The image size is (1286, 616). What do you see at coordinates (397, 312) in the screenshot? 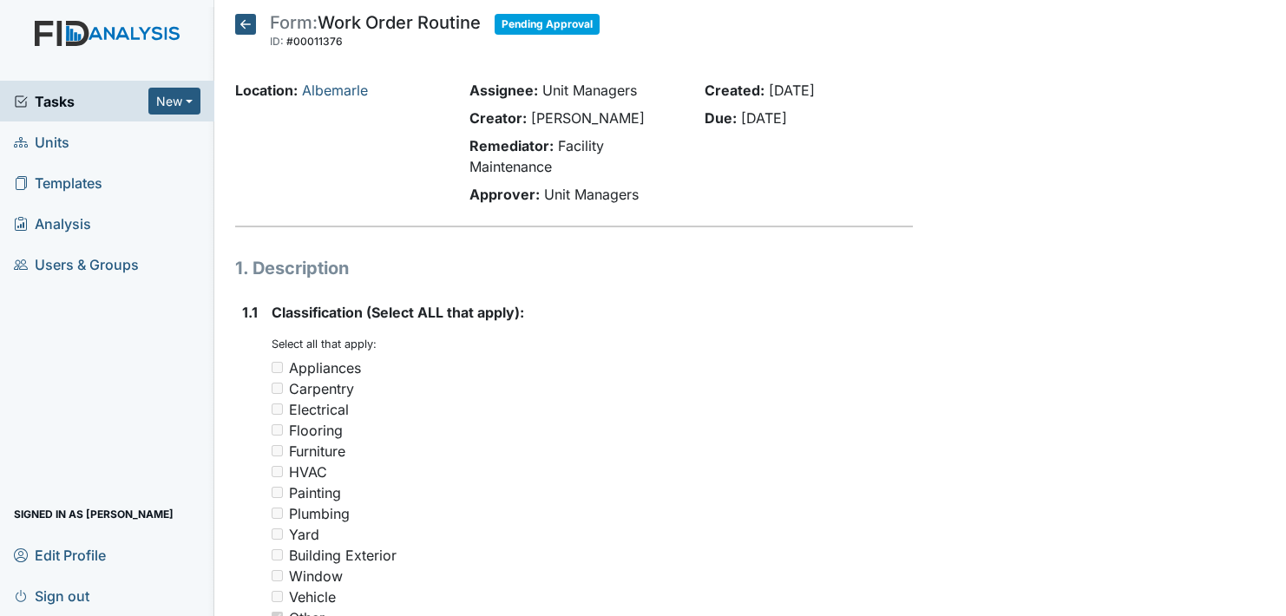
I see `span: Classification (Select ALL that apply):` at bounding box center [397, 312].